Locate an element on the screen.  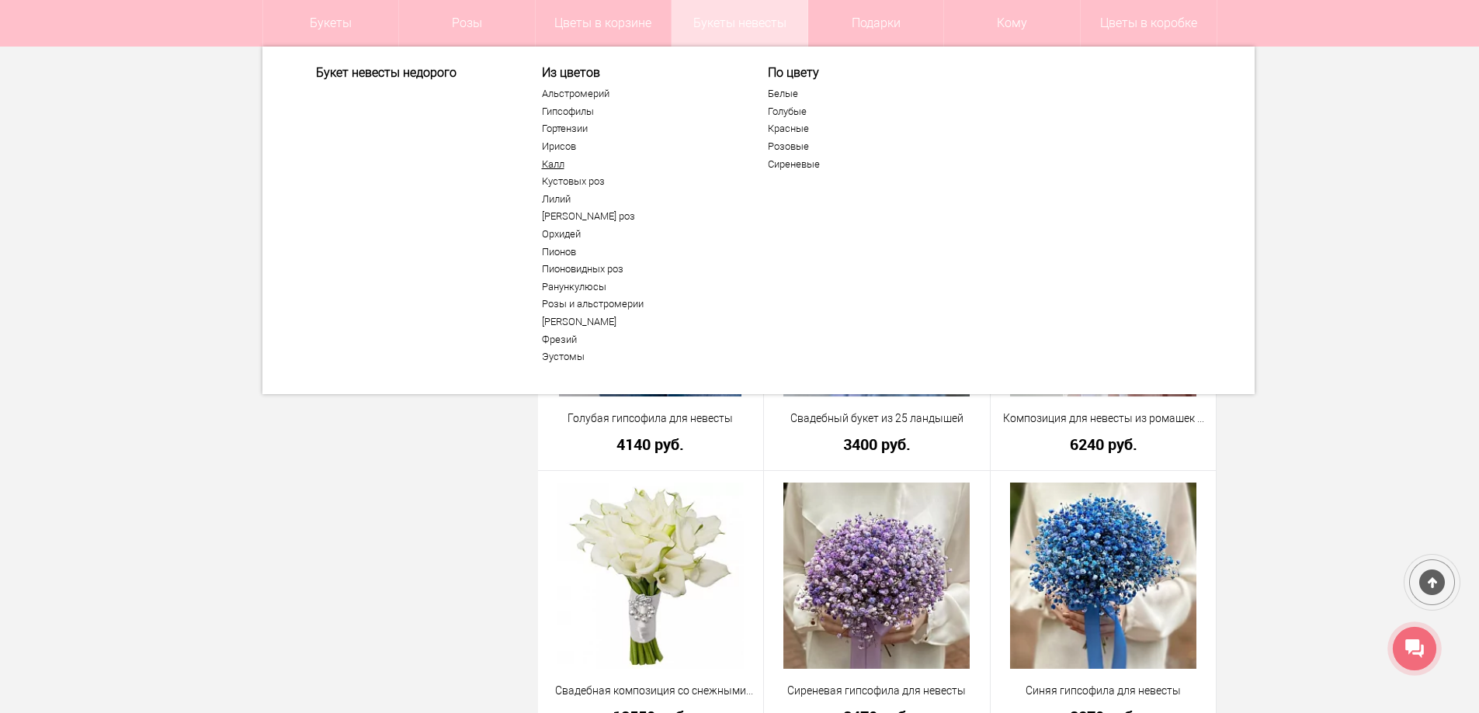
a: 4140 руб. is located at coordinates (651, 444).